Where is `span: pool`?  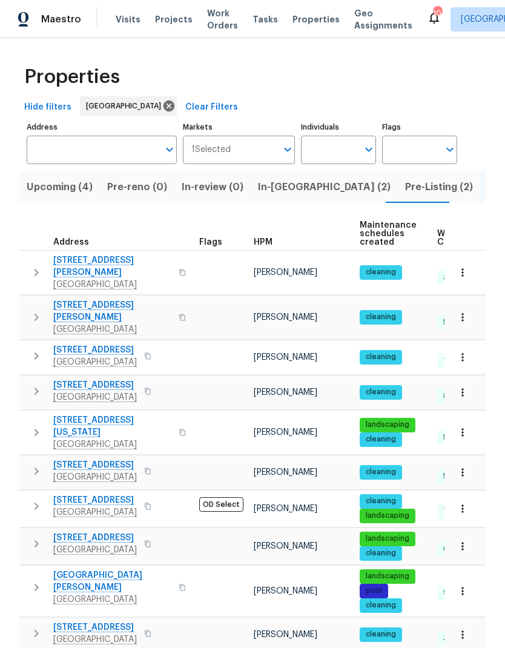 span: pool is located at coordinates (373, 590).